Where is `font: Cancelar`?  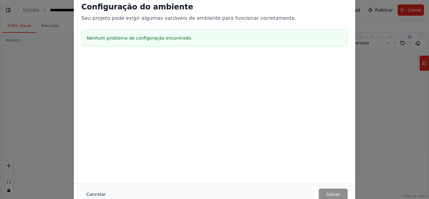
font: Cancelar is located at coordinates (96, 194).